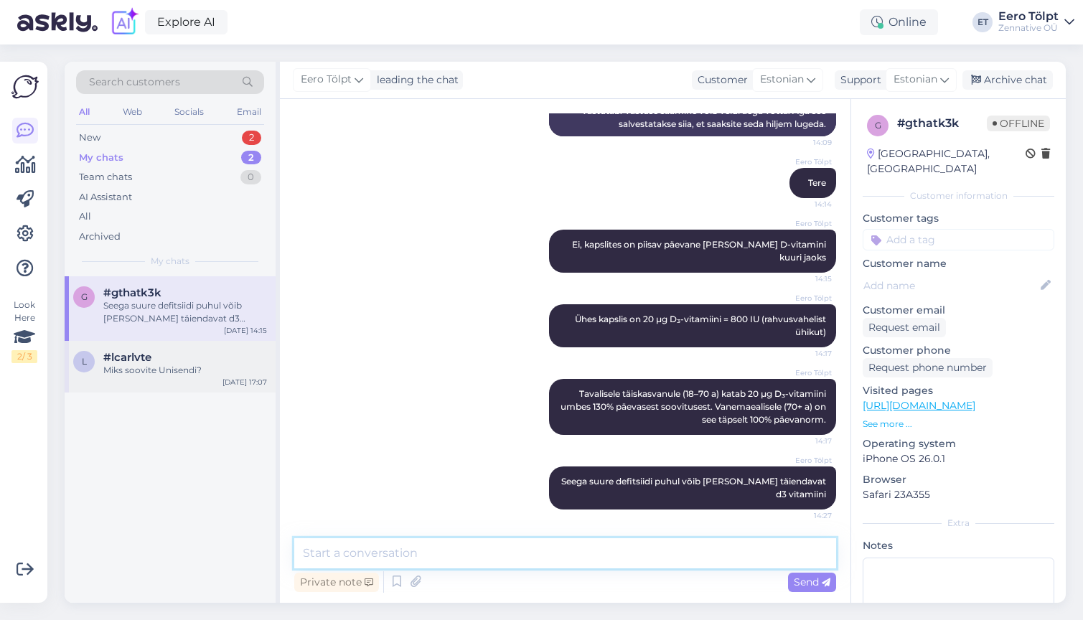  I want to click on span: Send, so click(812, 582).